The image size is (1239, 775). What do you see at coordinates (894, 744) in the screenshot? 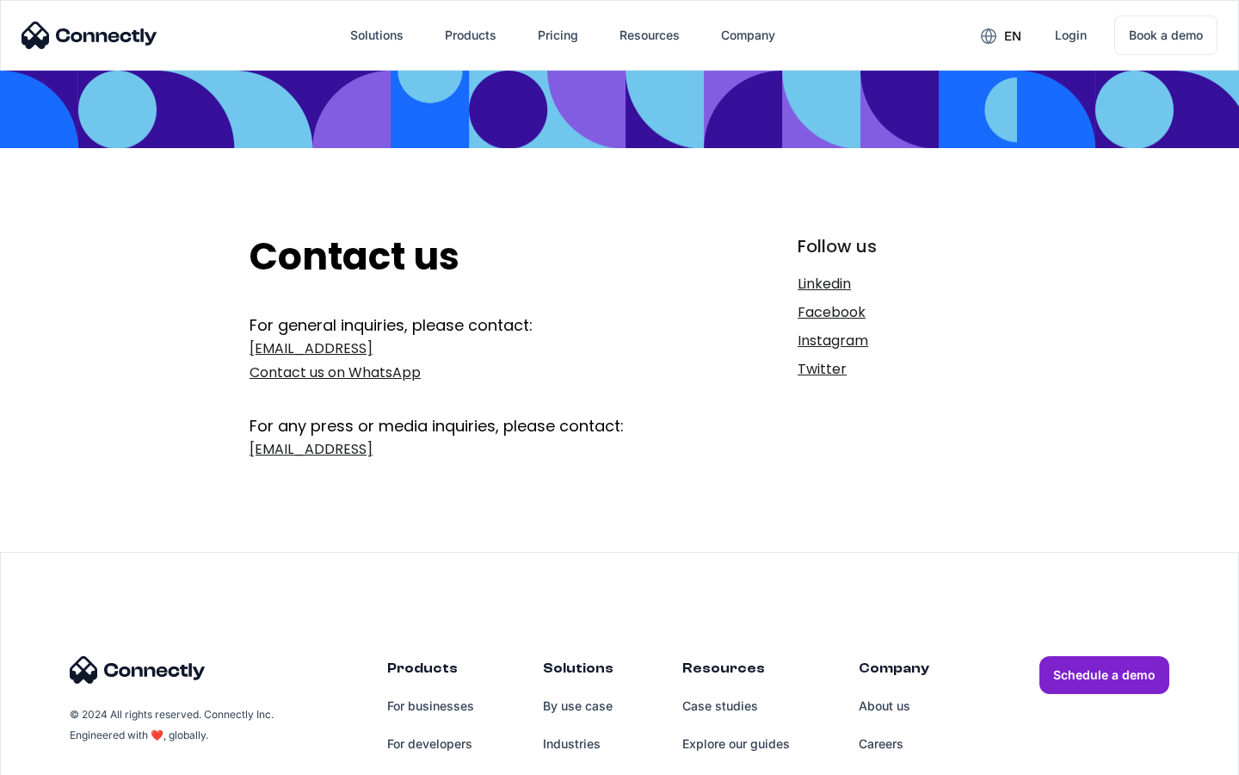
I see `a: Careers` at bounding box center [894, 744].